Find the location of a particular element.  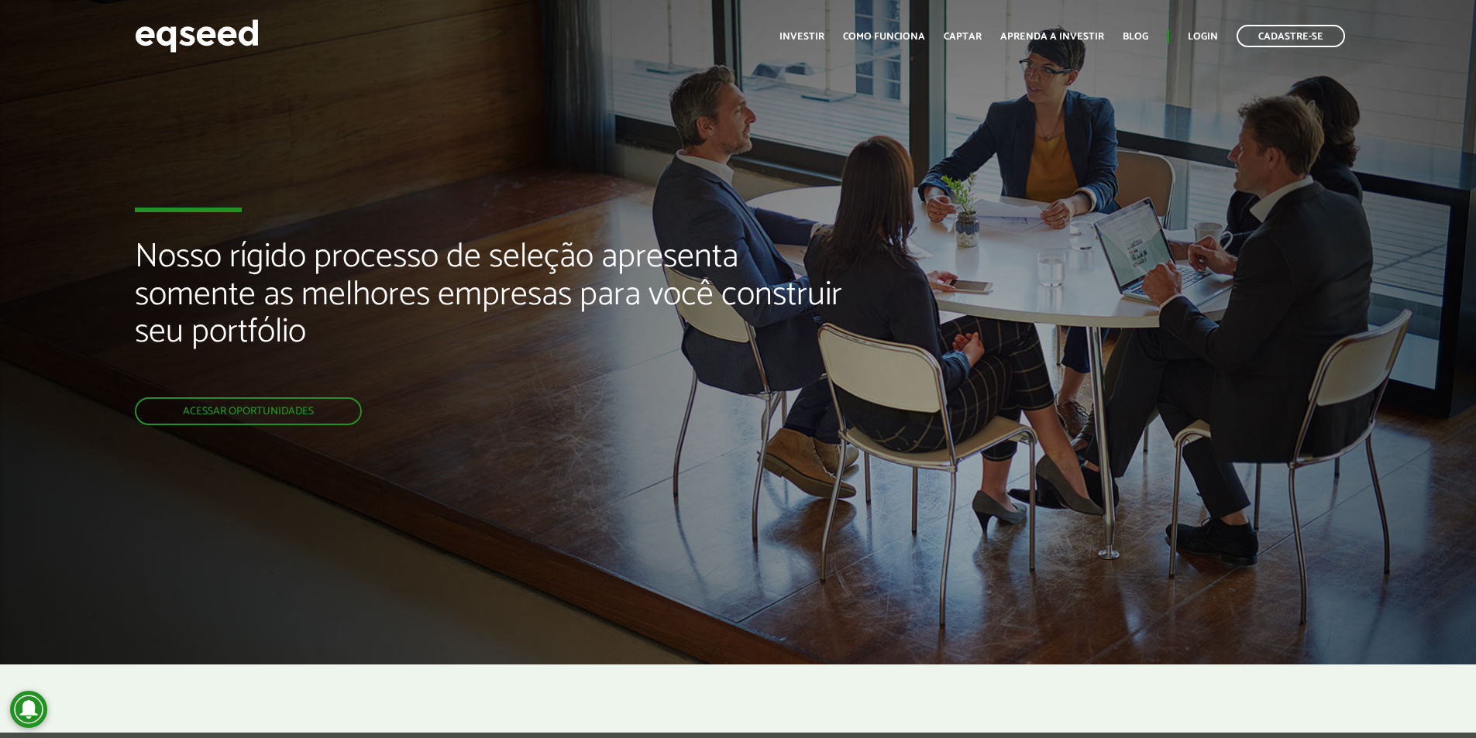

a: Como funciona is located at coordinates (884, 36).